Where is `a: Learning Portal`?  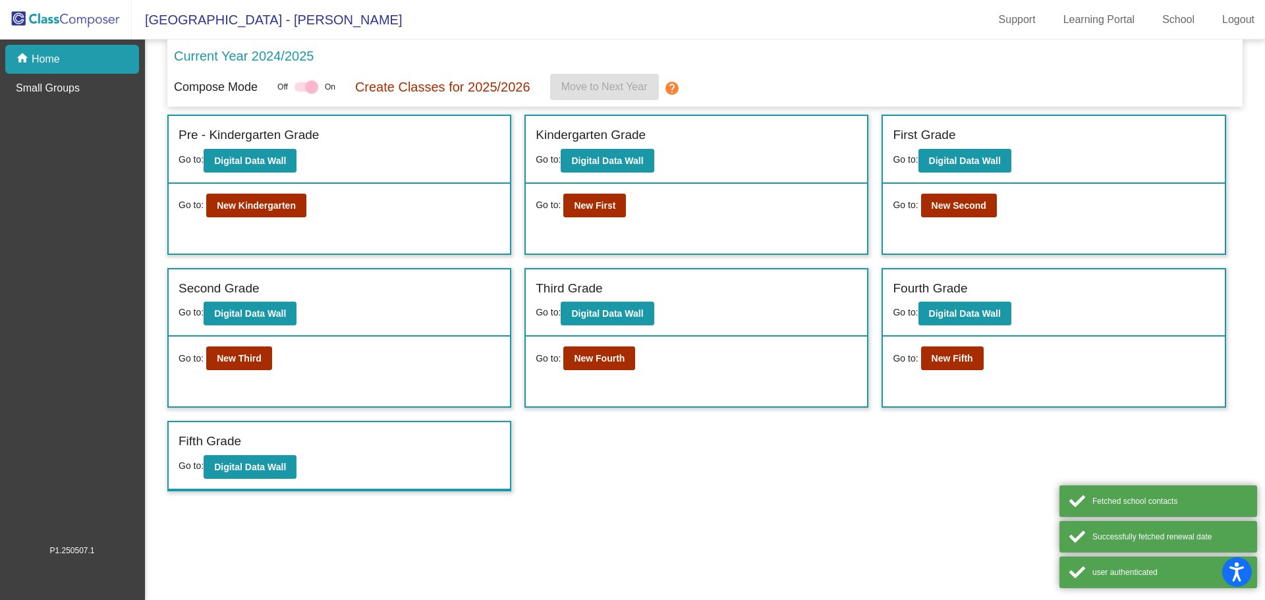
a: Learning Portal is located at coordinates (1099, 20).